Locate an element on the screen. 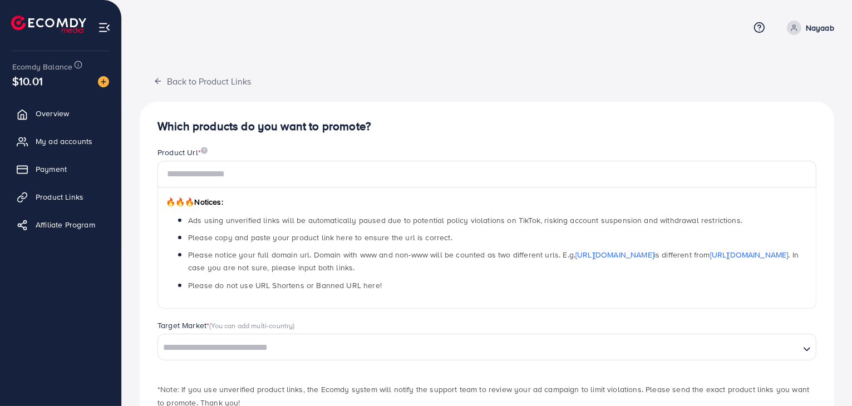  label: Target Market is located at coordinates (226, 325).